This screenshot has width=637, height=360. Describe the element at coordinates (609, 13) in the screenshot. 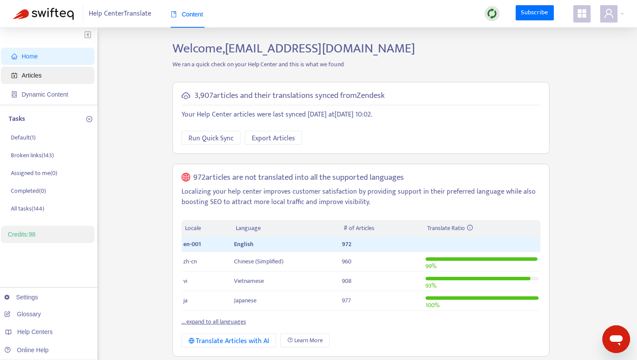

I see `span: user` at that location.